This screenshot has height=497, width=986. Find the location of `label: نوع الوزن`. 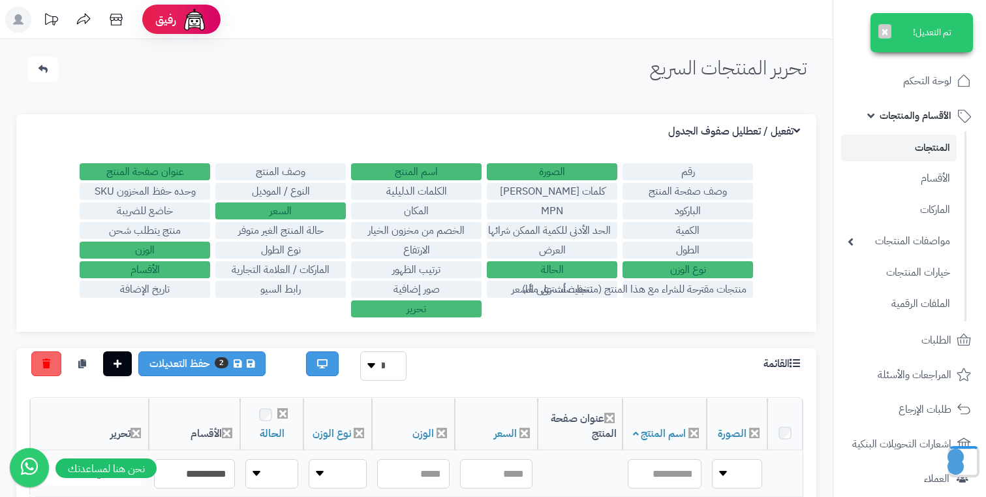

label: نوع الوزن is located at coordinates (688, 270).